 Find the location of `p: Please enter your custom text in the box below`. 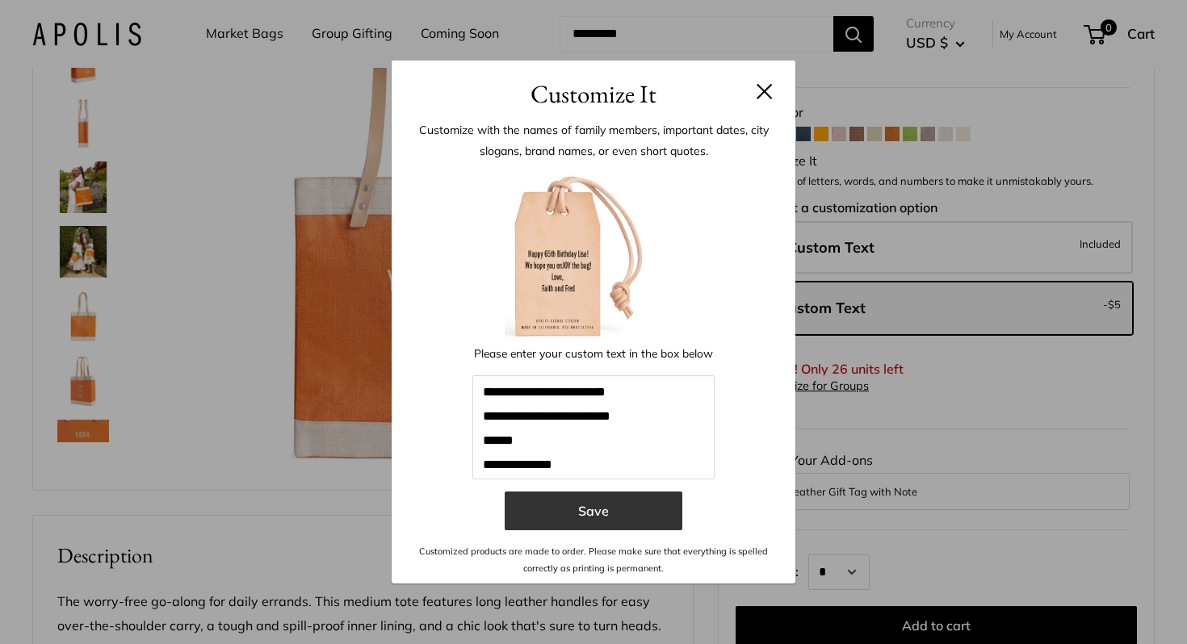

p: Please enter your custom text in the box below is located at coordinates (593, 354).